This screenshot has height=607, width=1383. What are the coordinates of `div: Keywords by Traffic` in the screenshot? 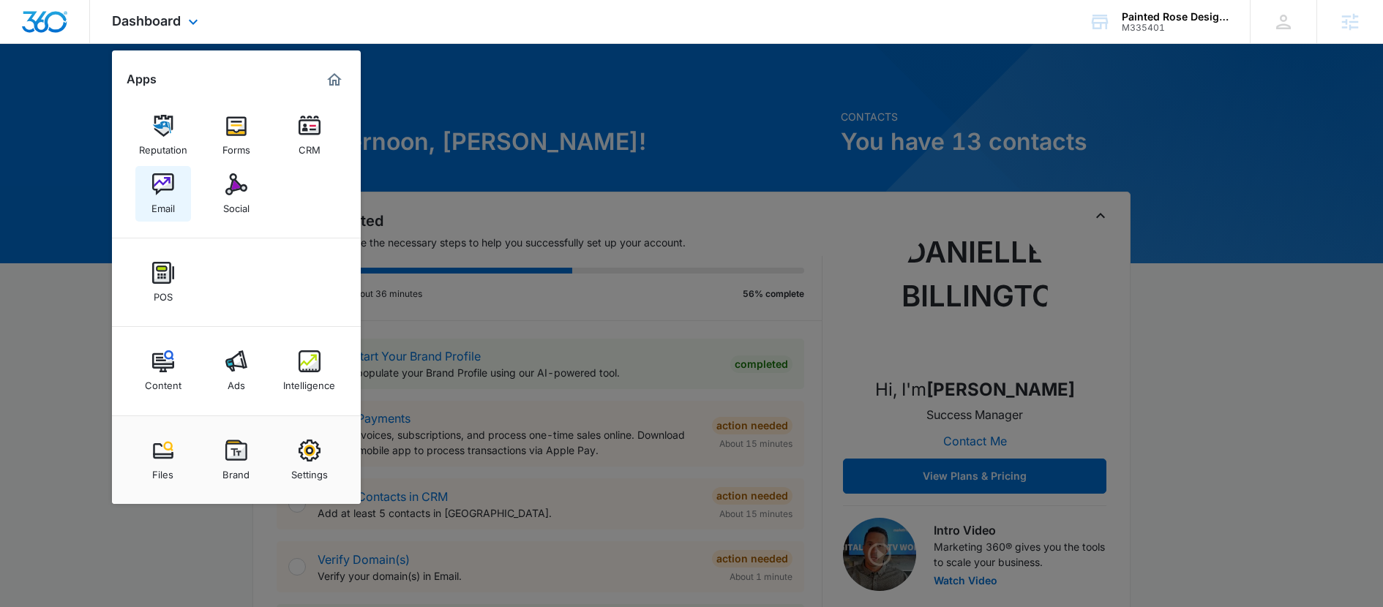 It's located at (204, 91).